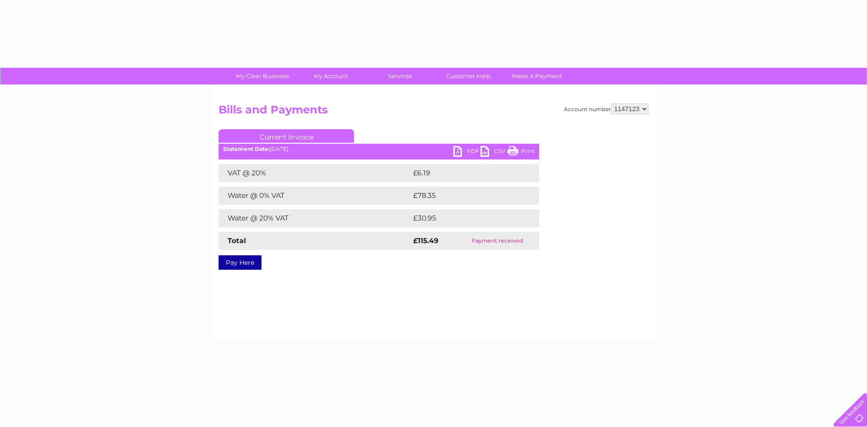 The height and width of the screenshot is (427, 867). What do you see at coordinates (331, 76) in the screenshot?
I see `a: My Account` at bounding box center [331, 76].